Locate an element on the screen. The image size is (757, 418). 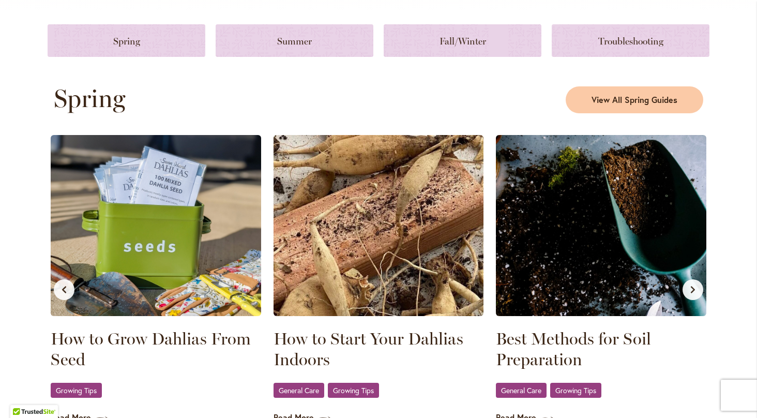
button: Next slide is located at coordinates (693, 289).